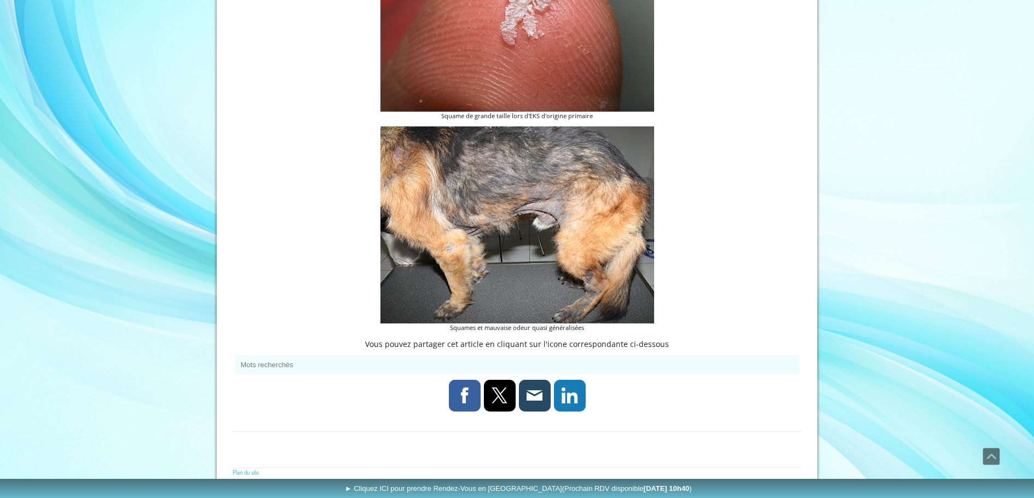 The image size is (1034, 498). What do you see at coordinates (991, 456) in the screenshot?
I see `a: Défiler vers le haut` at bounding box center [991, 456].